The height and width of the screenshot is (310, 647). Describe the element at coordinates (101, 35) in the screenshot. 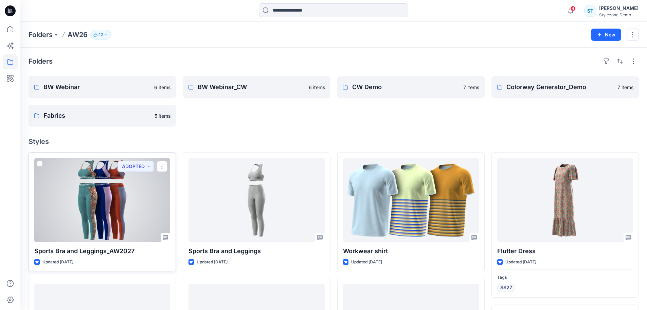

I see `p: 12` at that location.